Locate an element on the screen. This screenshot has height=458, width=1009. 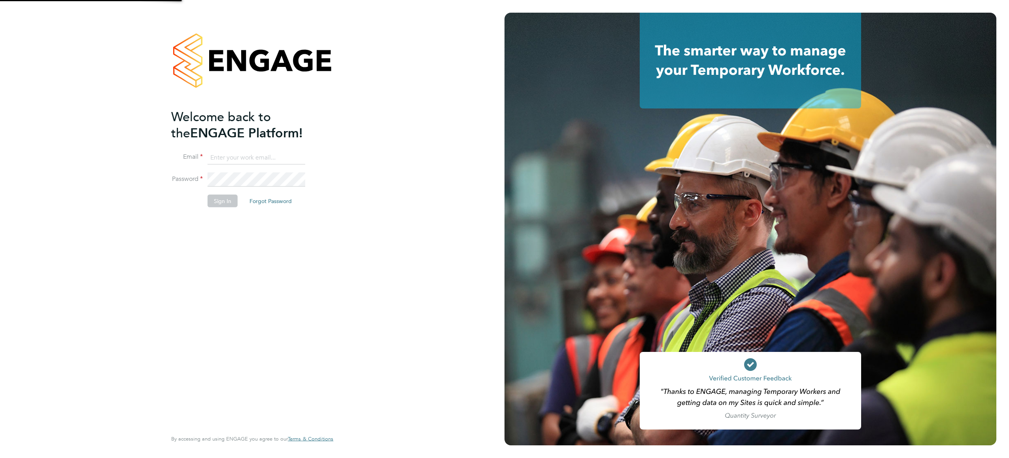
label: Password is located at coordinates (187, 179).